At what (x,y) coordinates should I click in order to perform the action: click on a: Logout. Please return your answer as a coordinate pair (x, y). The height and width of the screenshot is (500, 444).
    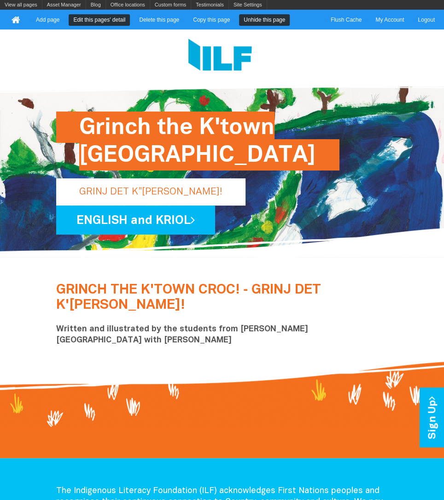
    Looking at the image, I should click on (426, 20).